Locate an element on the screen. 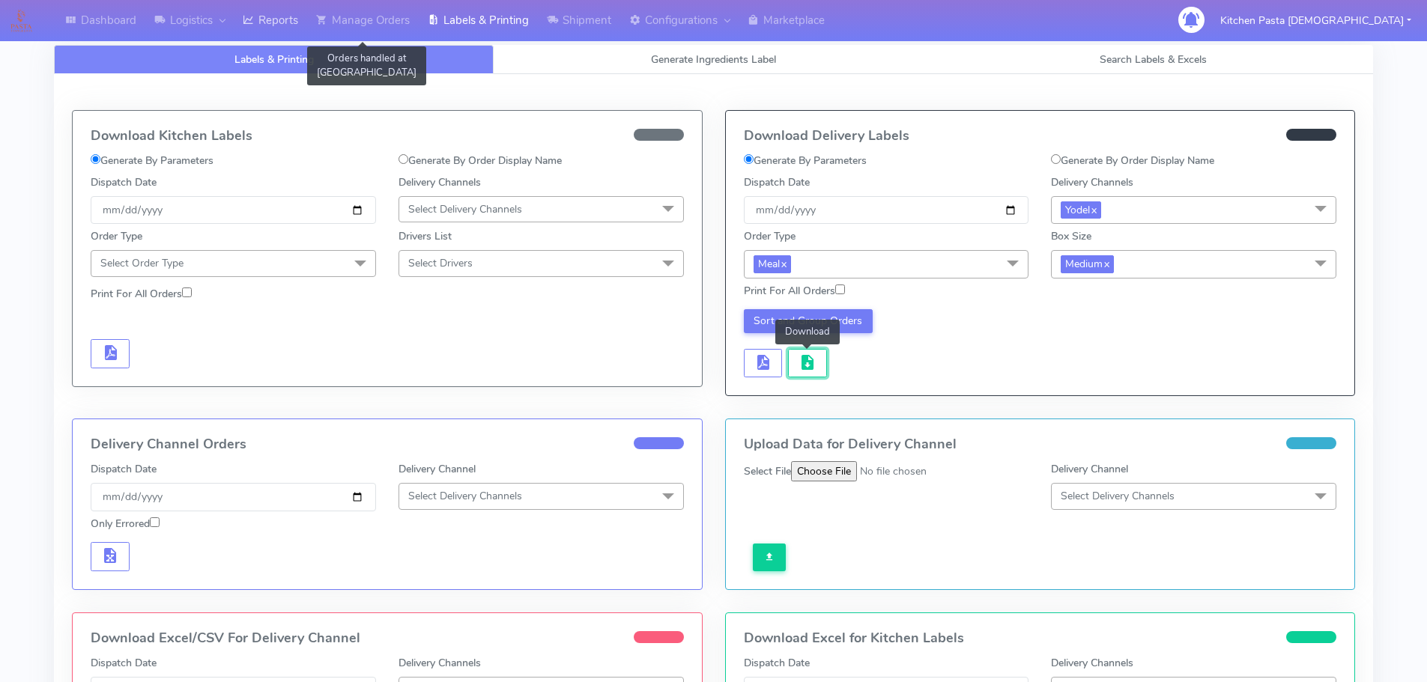 This screenshot has height=682, width=1427. h4: Download Excel/CSV For Delivery Channel is located at coordinates (387, 639).